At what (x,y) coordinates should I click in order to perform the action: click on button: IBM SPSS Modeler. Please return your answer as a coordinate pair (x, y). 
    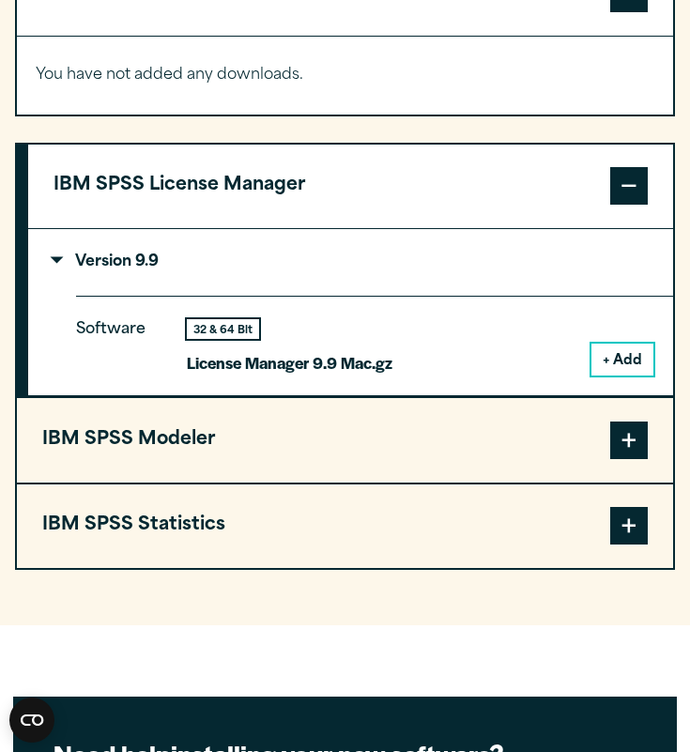
    Looking at the image, I should click on (345, 439).